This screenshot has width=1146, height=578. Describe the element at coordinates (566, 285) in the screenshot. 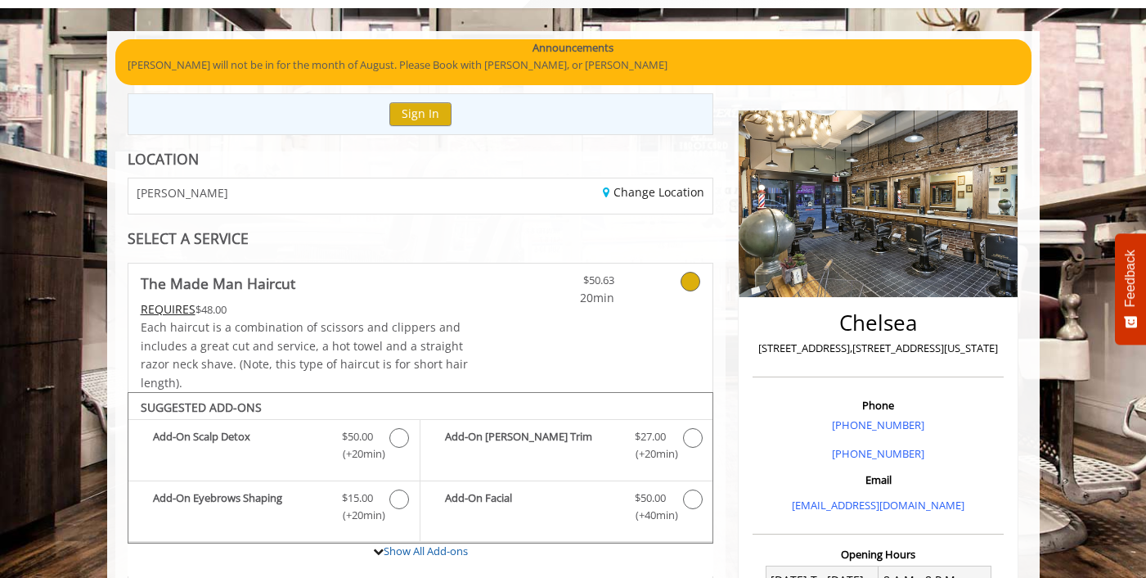

I see `a: $50.63` at that location.